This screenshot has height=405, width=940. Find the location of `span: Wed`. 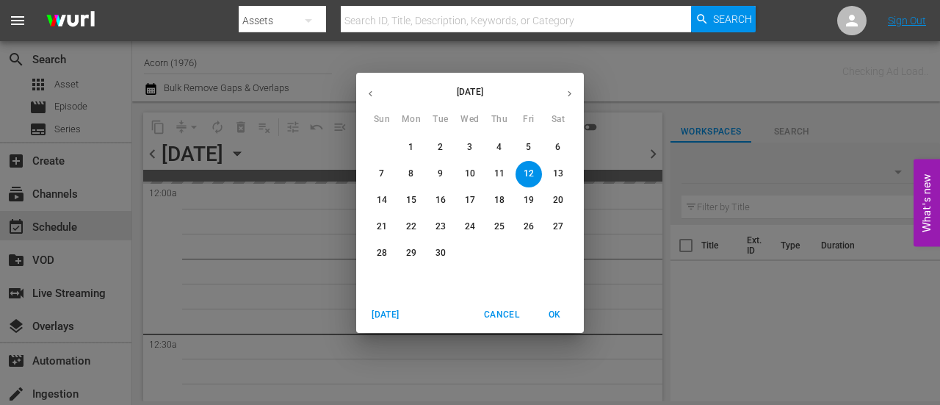

span: Wed is located at coordinates (470, 120).